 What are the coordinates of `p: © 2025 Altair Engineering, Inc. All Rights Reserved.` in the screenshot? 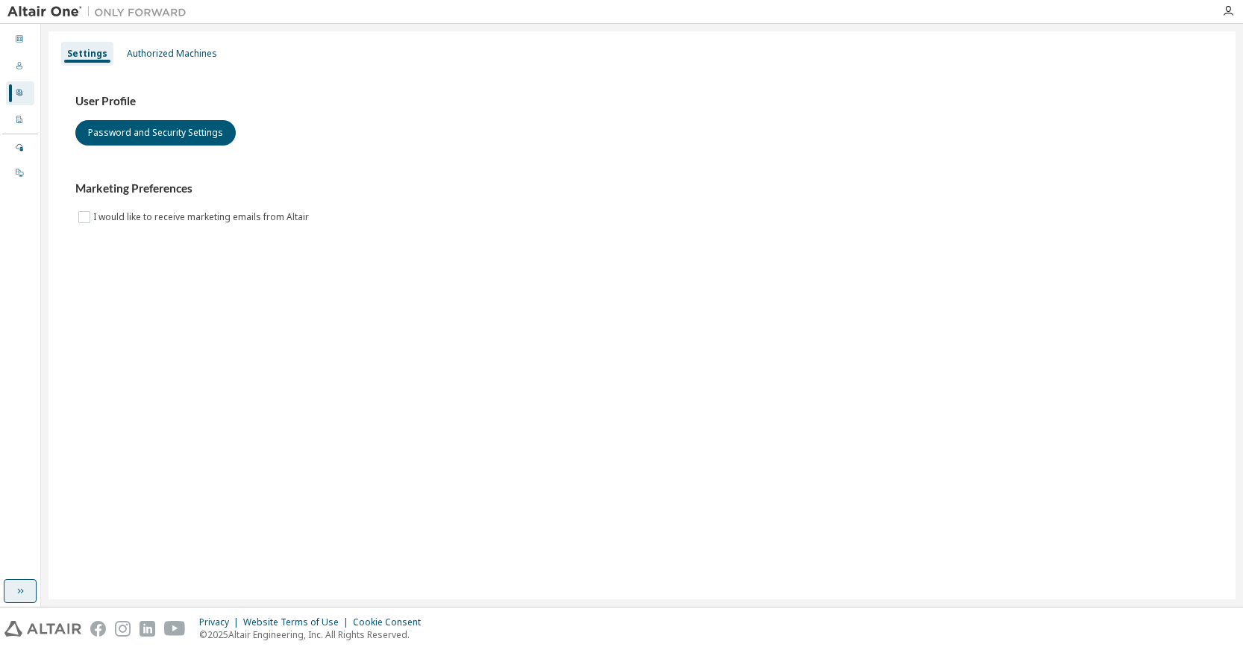 It's located at (314, 634).